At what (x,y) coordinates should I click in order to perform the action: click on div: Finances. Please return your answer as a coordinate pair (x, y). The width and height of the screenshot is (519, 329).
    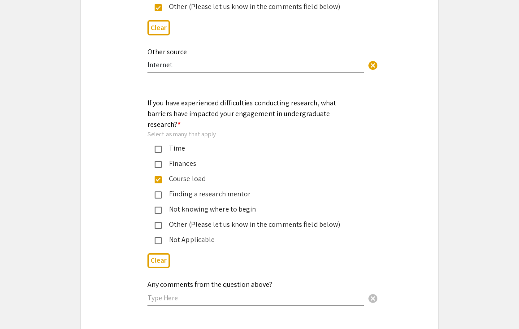
    Looking at the image, I should click on (256, 164).